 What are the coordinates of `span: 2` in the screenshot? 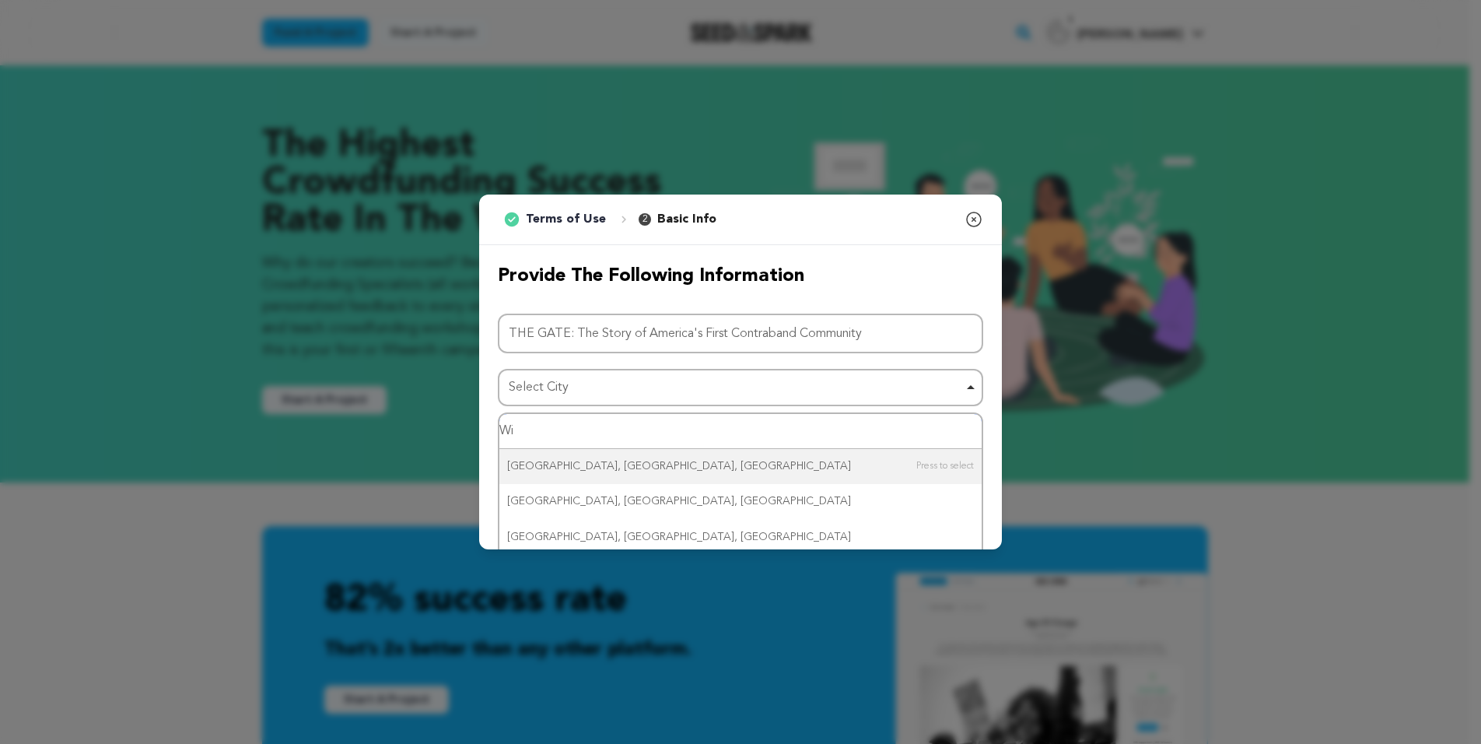 It's located at (645, 219).